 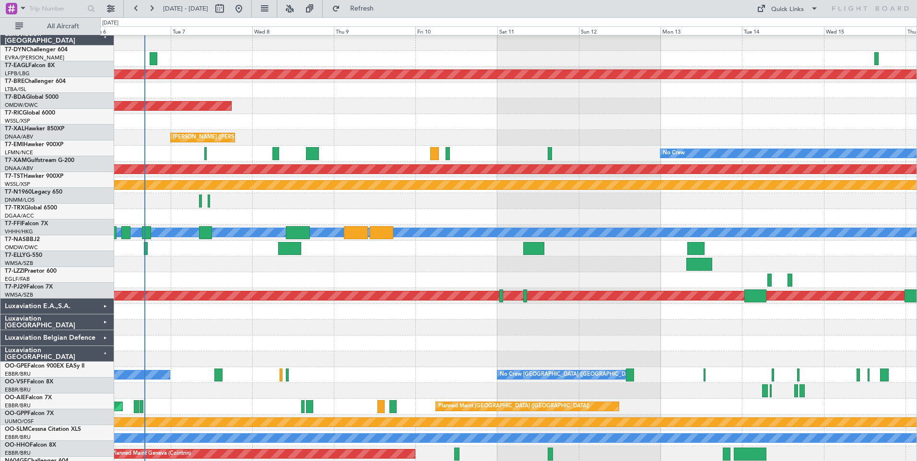 What do you see at coordinates (13, 113) in the screenshot?
I see `span: T7-RIC` at bounding box center [13, 113].